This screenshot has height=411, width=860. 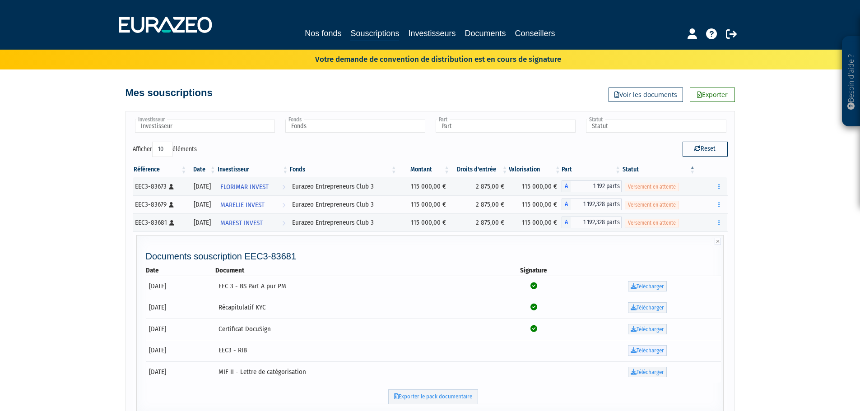 What do you see at coordinates (434, 257) in the screenshot?
I see `h4: Documents souscription EEC3-83681` at bounding box center [434, 257].